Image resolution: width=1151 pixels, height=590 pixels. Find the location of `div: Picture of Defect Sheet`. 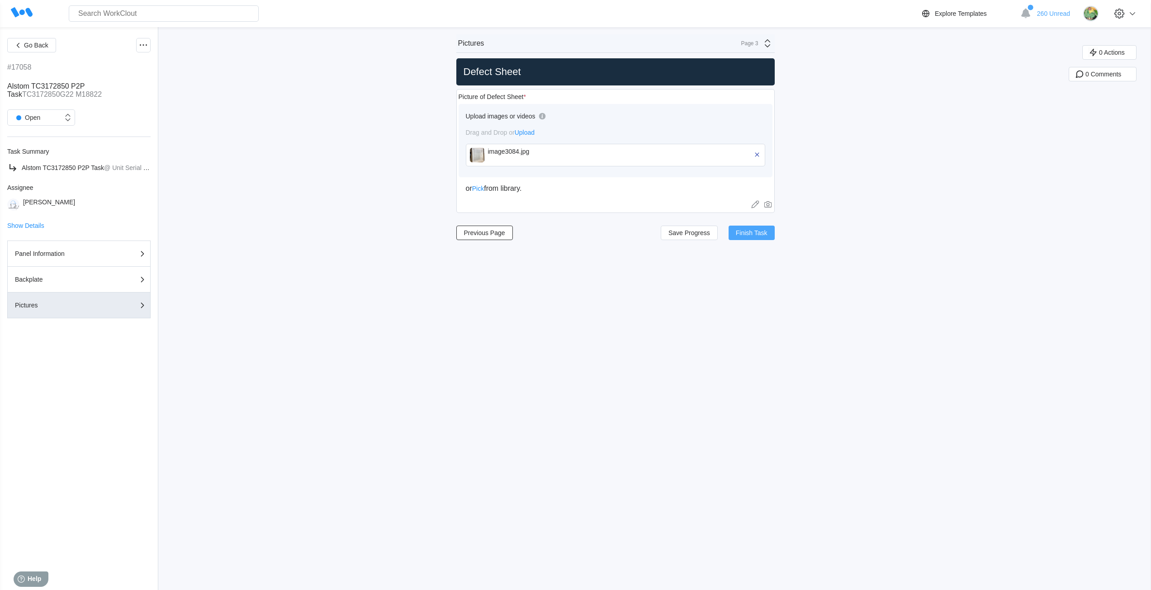

div: Picture of Defect Sheet is located at coordinates (492, 97).